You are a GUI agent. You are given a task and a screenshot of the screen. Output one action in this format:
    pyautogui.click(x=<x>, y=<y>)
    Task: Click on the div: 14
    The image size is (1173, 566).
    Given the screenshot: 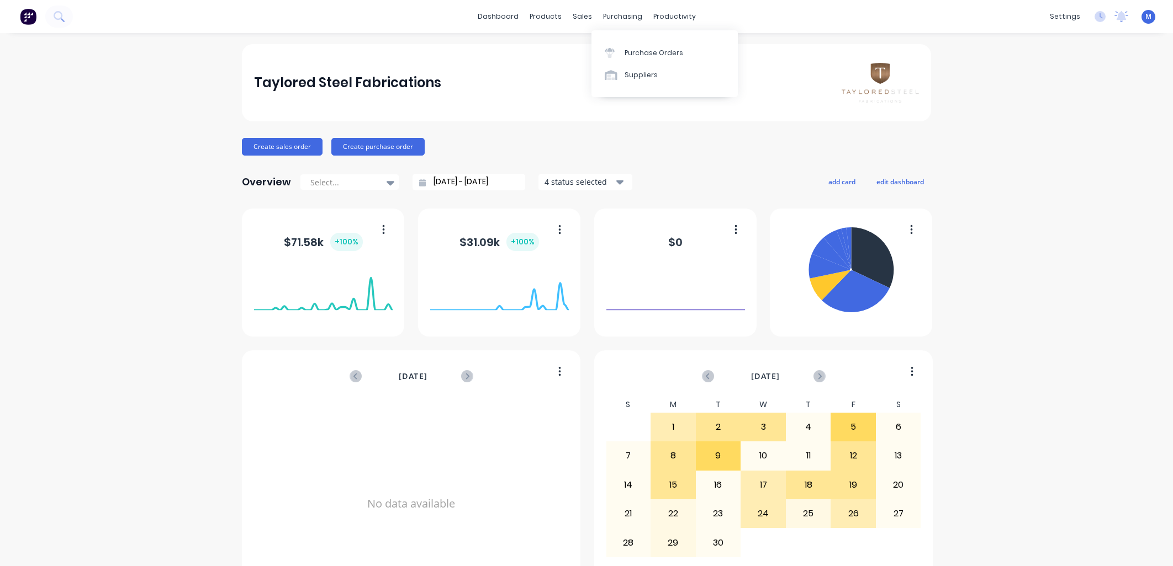 What is the action you would take?
    pyautogui.click(x=628, y=485)
    